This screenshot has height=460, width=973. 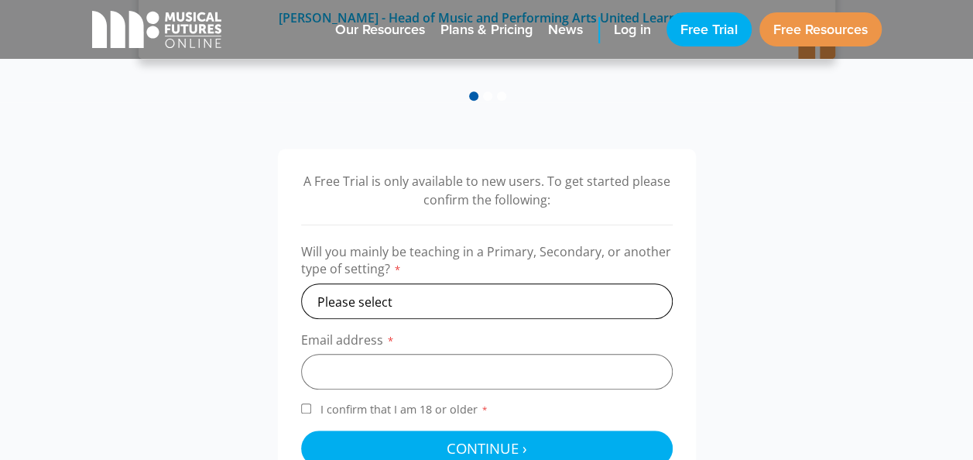 I want to click on p: A Free Trial is only available to new users. To get started please confirm the following:, so click(x=487, y=190).